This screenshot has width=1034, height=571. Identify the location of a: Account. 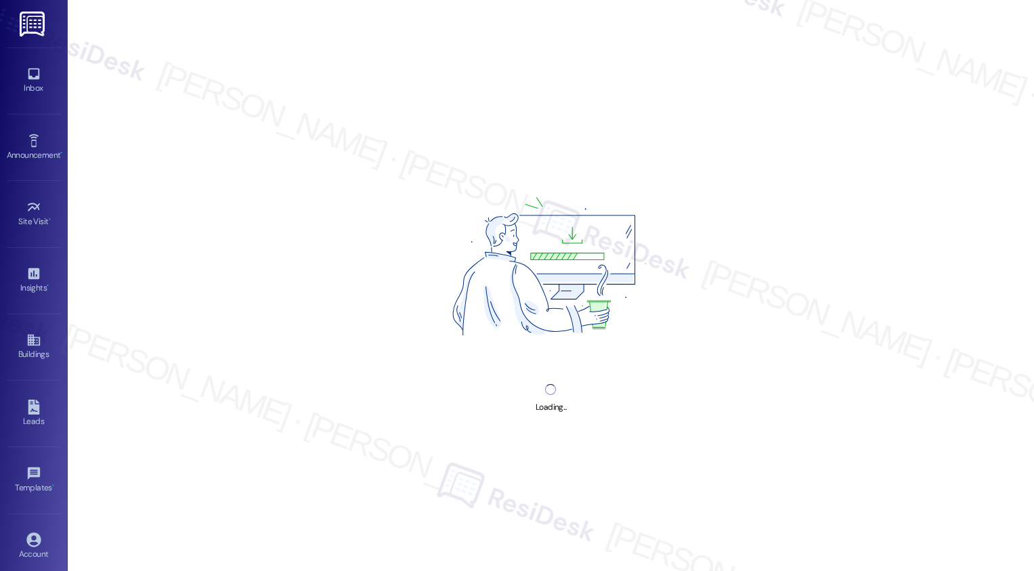
(34, 547).